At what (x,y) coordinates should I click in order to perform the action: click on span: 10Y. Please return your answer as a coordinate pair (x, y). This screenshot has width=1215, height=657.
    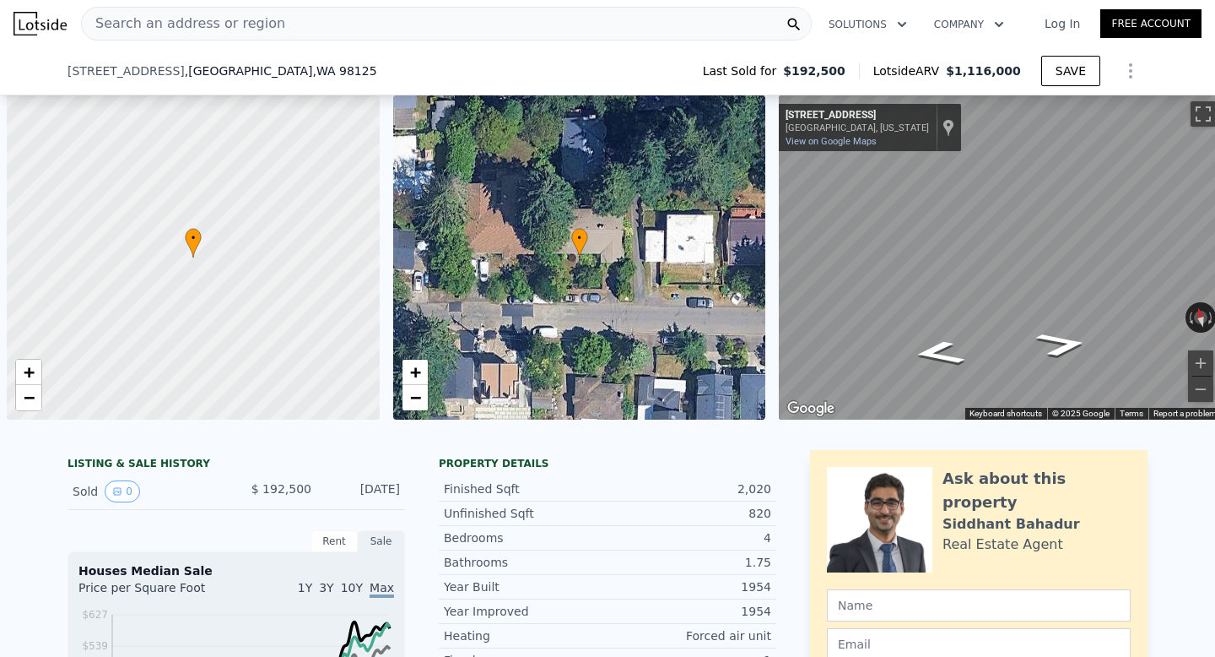
    Looking at the image, I should click on (352, 587).